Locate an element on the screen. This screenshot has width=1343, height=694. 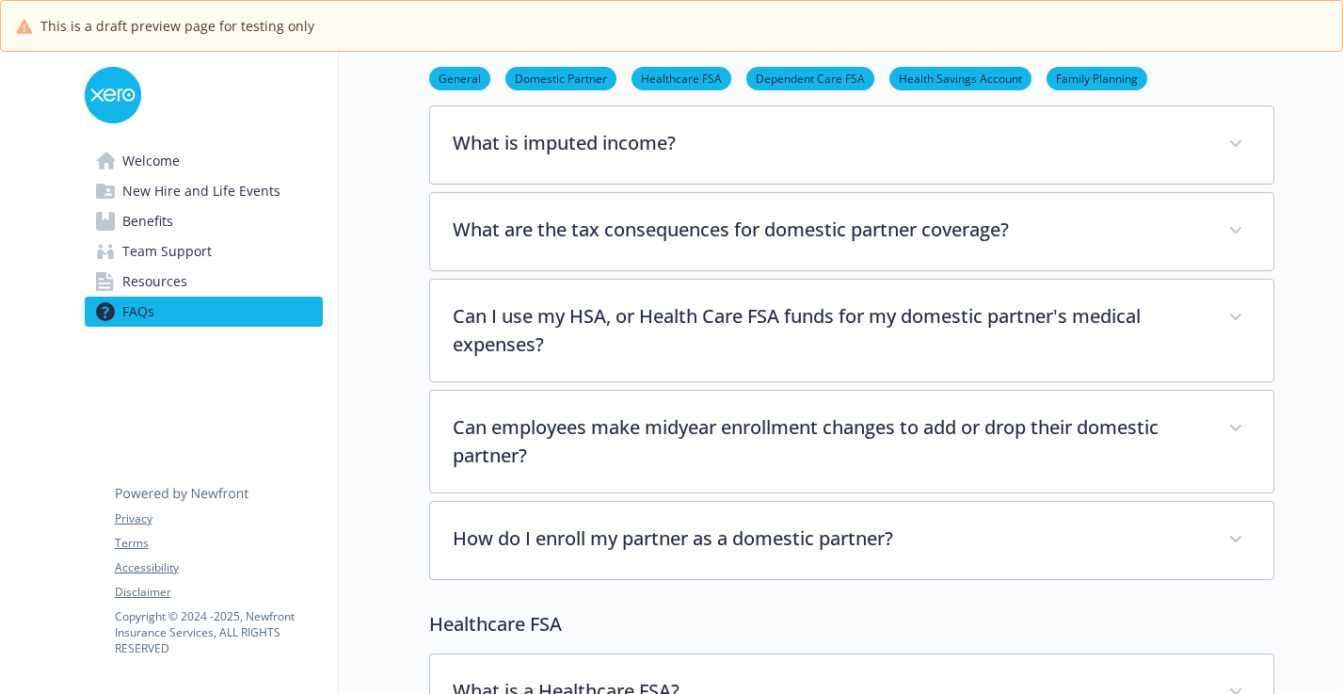
a: Privacy is located at coordinates (218, 519).